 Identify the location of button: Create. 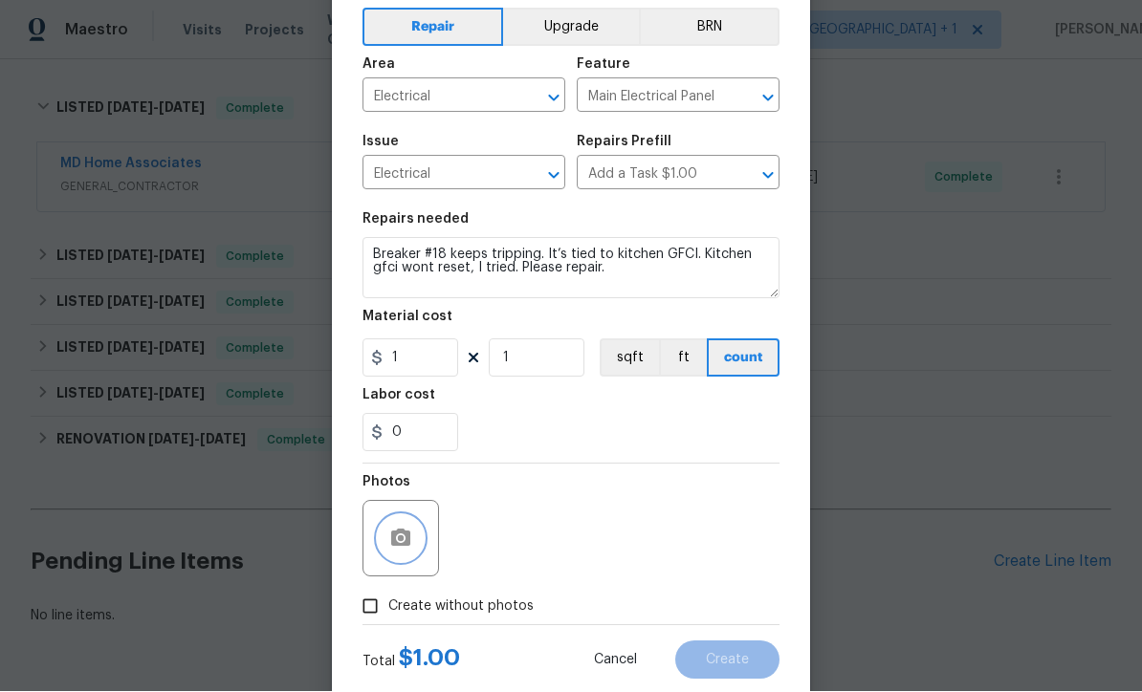
(727, 661).